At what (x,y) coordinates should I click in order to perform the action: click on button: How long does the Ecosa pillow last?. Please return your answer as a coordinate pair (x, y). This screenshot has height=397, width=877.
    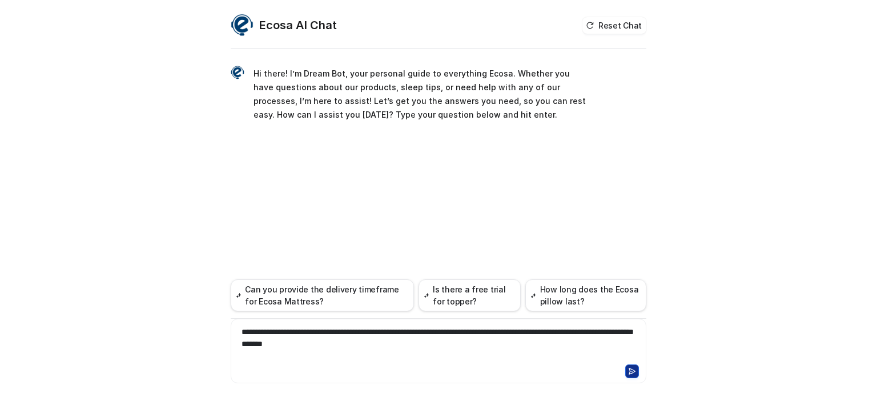
    Looking at the image, I should click on (586, 295).